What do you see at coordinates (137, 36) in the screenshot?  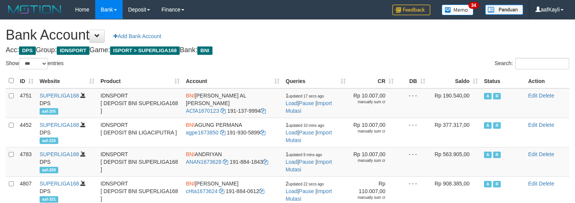 I see `a: Add Bank Account` at bounding box center [137, 36].